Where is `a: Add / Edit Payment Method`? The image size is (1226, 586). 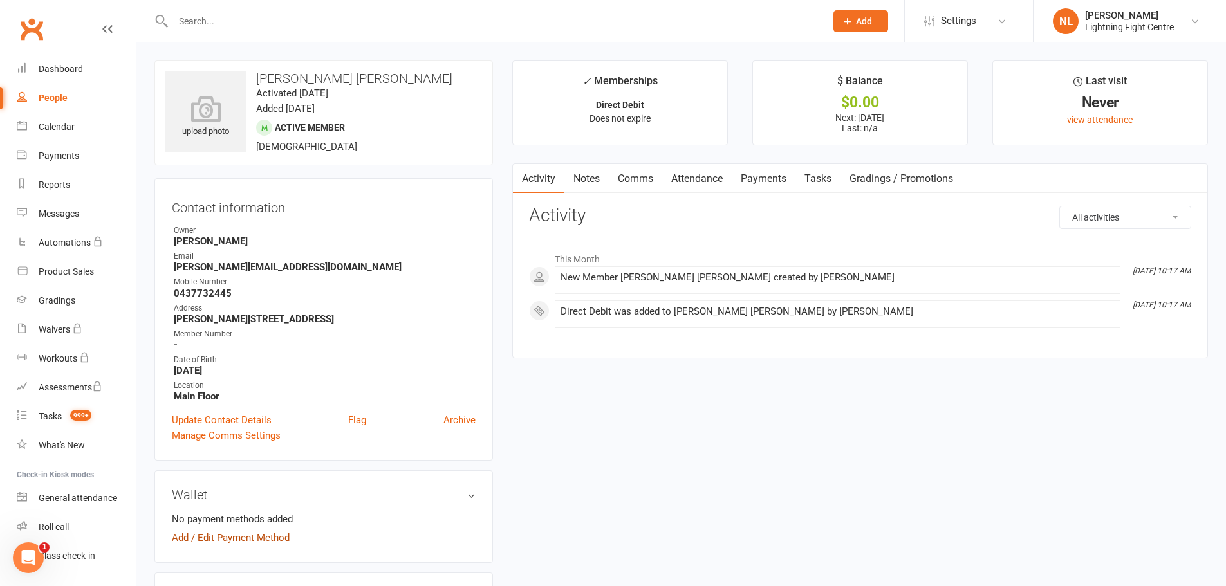
a: Add / Edit Payment Method is located at coordinates (230, 538).